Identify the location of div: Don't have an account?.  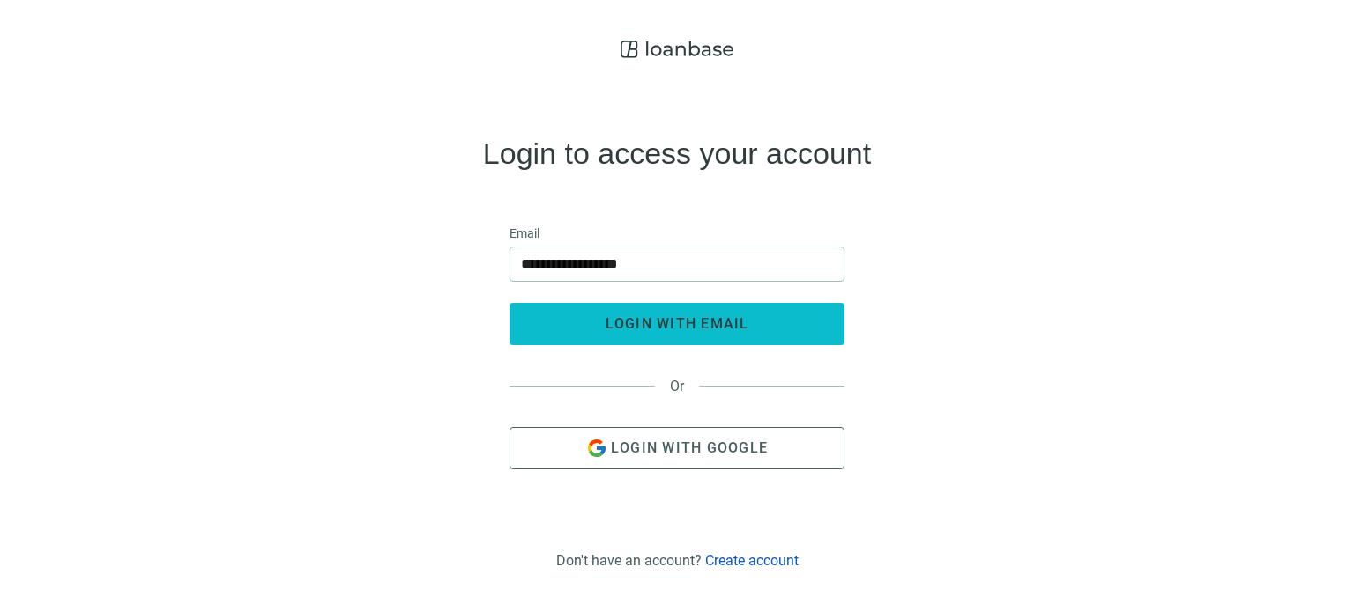
(677, 560).